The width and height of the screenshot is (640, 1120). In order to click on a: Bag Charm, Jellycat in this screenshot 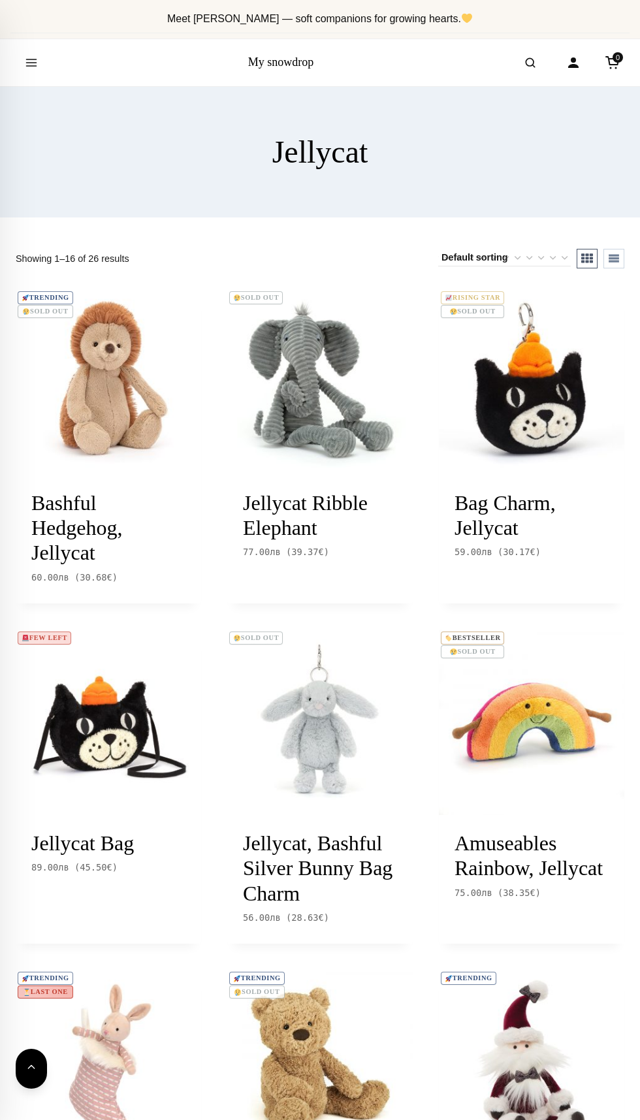, I will do `click(505, 515)`.